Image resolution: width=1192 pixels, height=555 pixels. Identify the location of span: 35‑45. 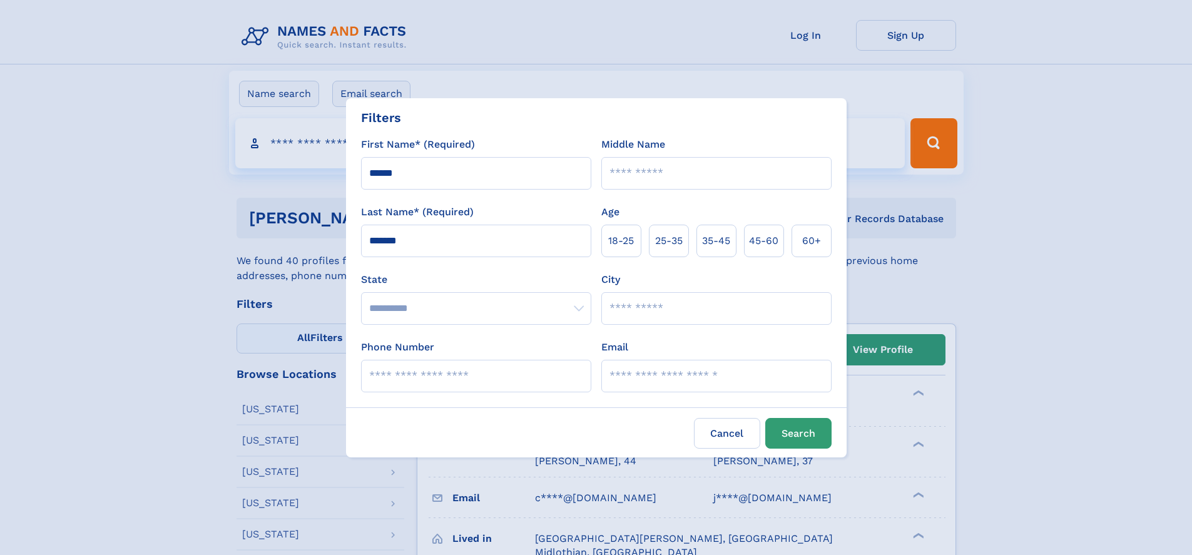
(716, 241).